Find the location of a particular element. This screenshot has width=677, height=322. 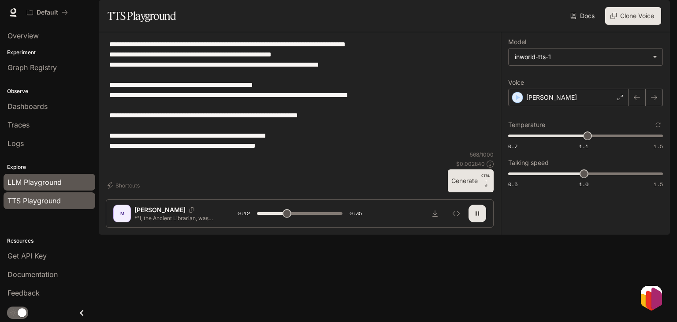

p: Model is located at coordinates (517, 42).